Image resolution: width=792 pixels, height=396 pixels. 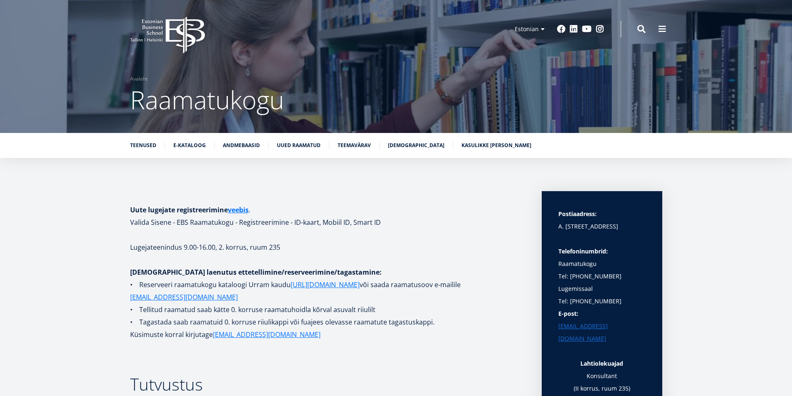 What do you see at coordinates (600, 29) in the screenshot?
I see `a: Instagram` at bounding box center [600, 29].